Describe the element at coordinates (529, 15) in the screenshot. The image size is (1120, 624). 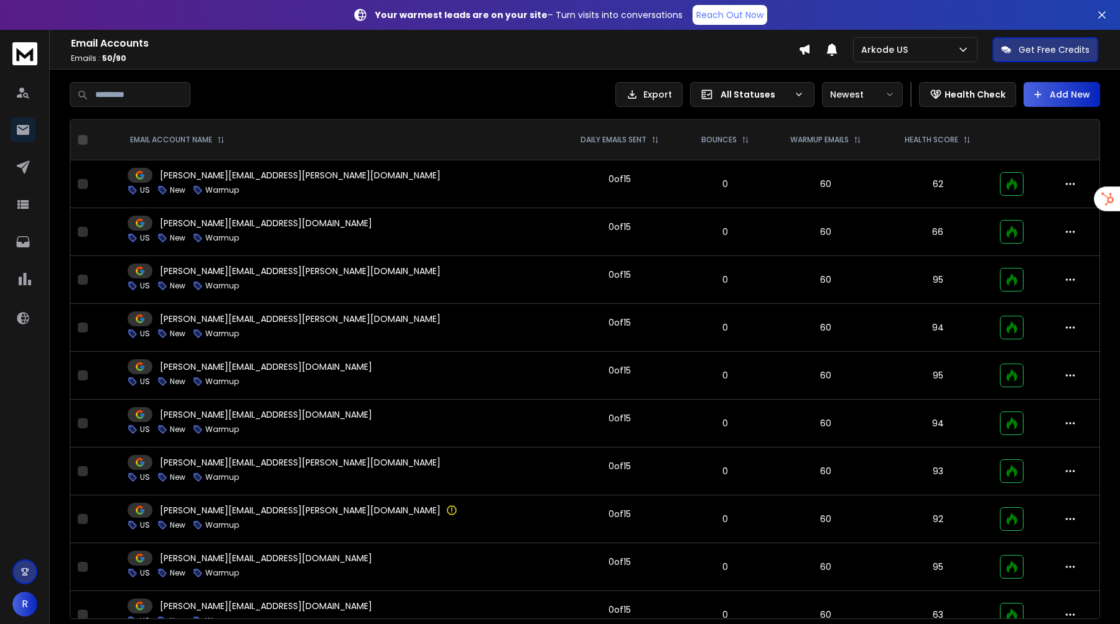
I see `p: – Turn visits into conversations` at that location.